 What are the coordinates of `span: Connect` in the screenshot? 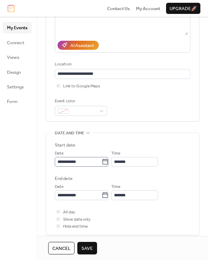 It's located at (16, 43).